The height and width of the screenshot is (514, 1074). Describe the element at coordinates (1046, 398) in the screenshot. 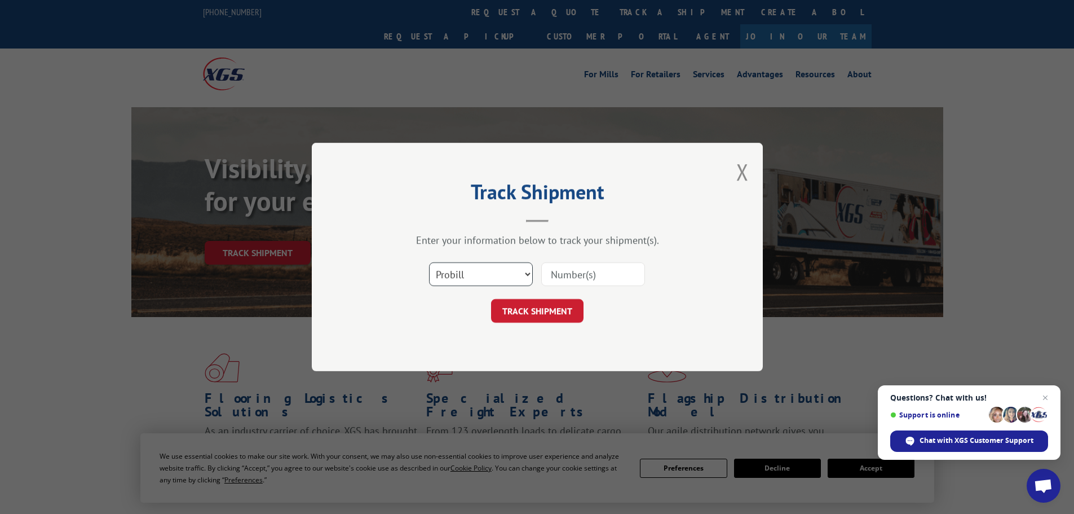

I see `span: Close chat` at that location.